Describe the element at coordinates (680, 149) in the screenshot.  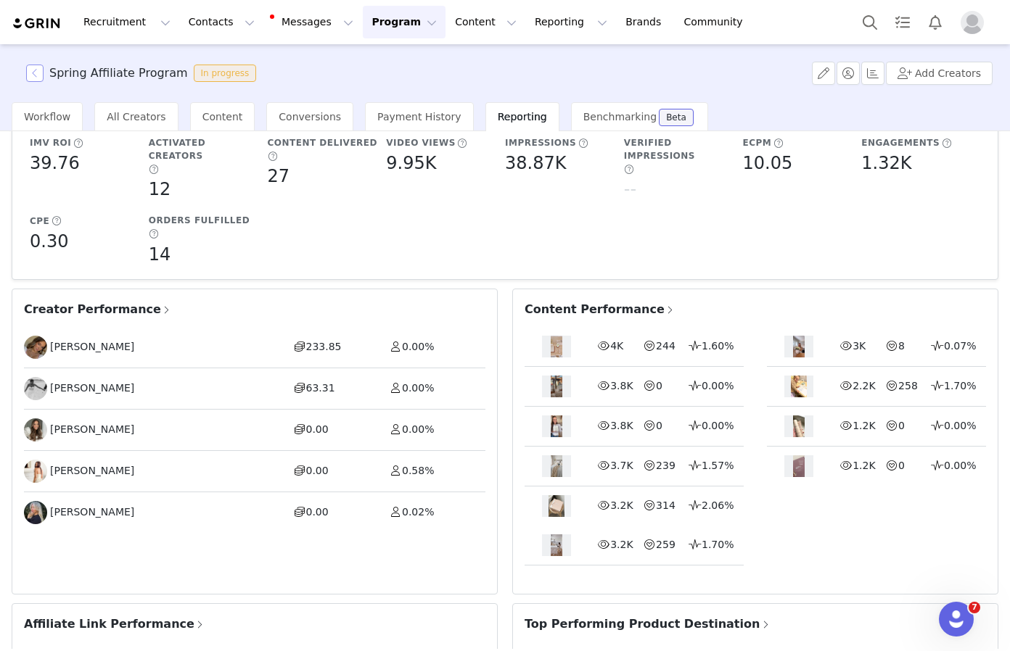
I see `h5: Verified Impressions` at that location.